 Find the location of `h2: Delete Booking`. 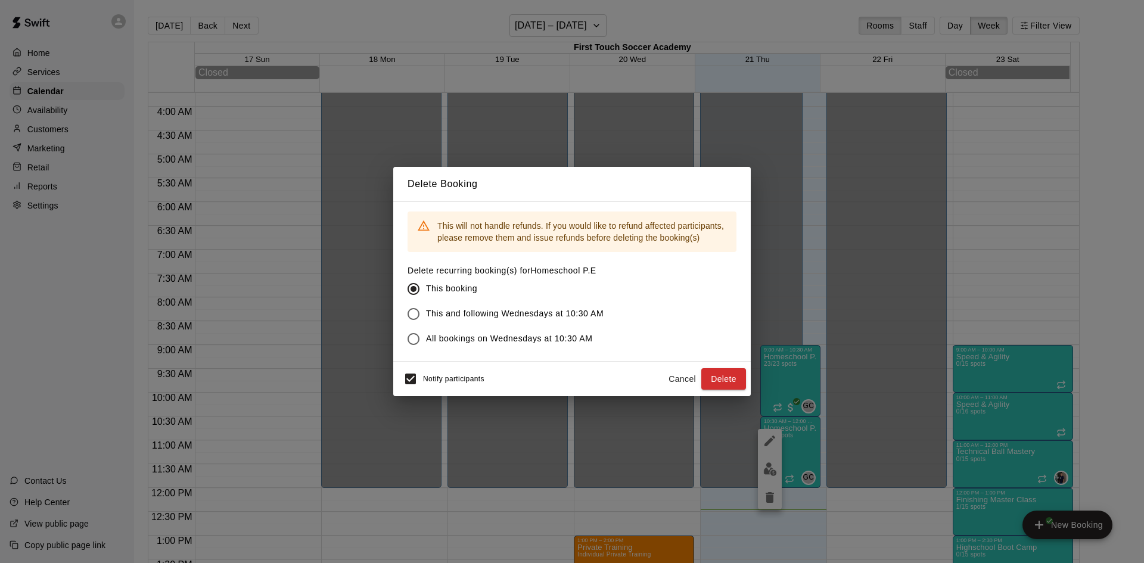

h2: Delete Booking is located at coordinates (572, 184).